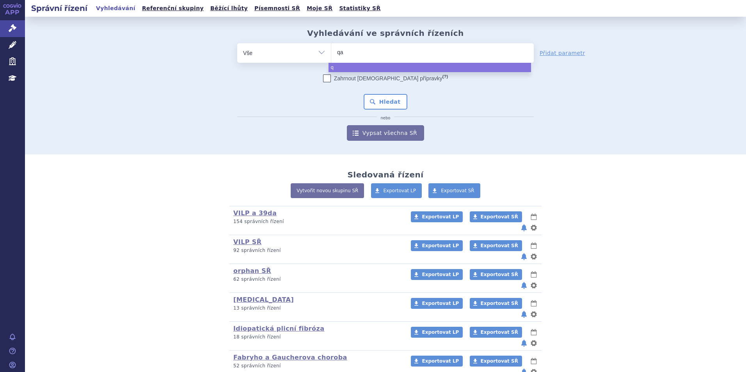 The width and height of the screenshot is (746, 372). I want to click on p: 154 správních řízení, so click(317, 222).